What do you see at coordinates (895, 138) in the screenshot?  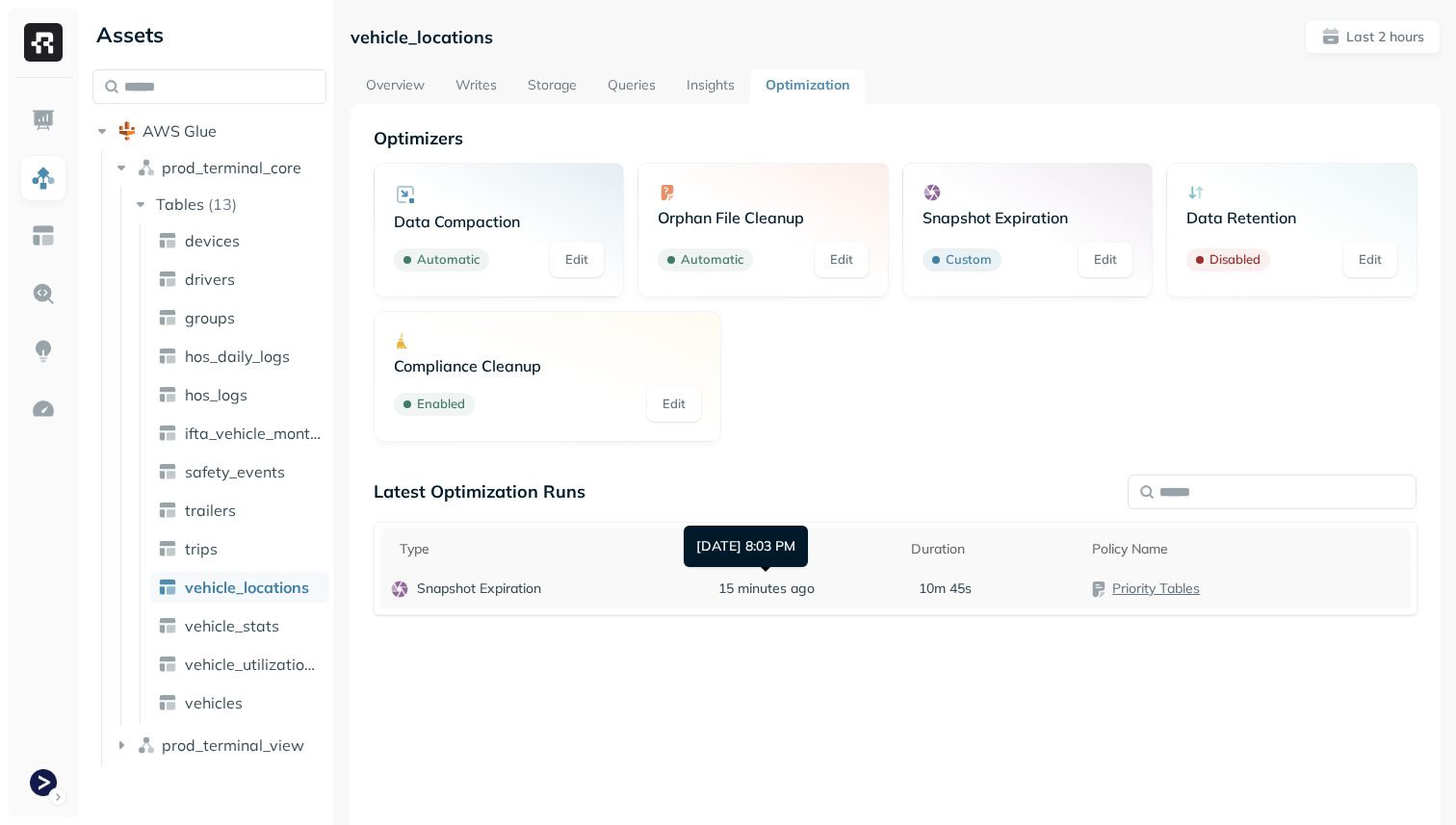 I see `p: Optimizers` at bounding box center [895, 138].